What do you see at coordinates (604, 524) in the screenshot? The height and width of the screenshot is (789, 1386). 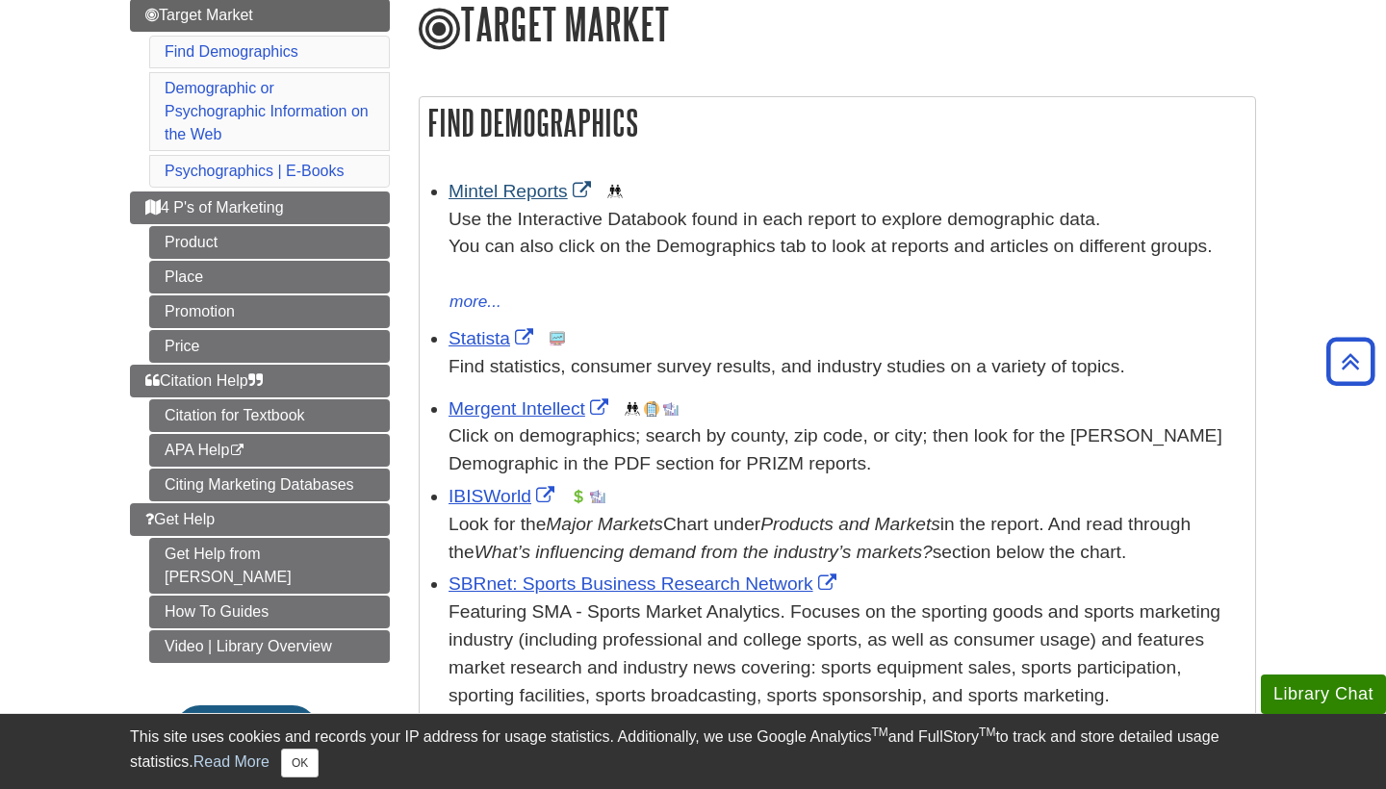 I see `i: Major Markets` at bounding box center [604, 524].